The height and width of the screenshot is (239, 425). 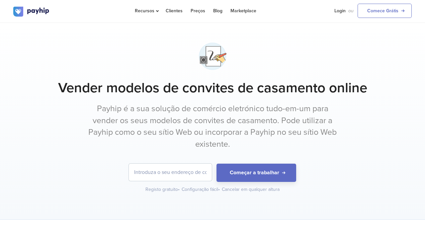 I want to click on img: logo.svg, so click(x=32, y=12).